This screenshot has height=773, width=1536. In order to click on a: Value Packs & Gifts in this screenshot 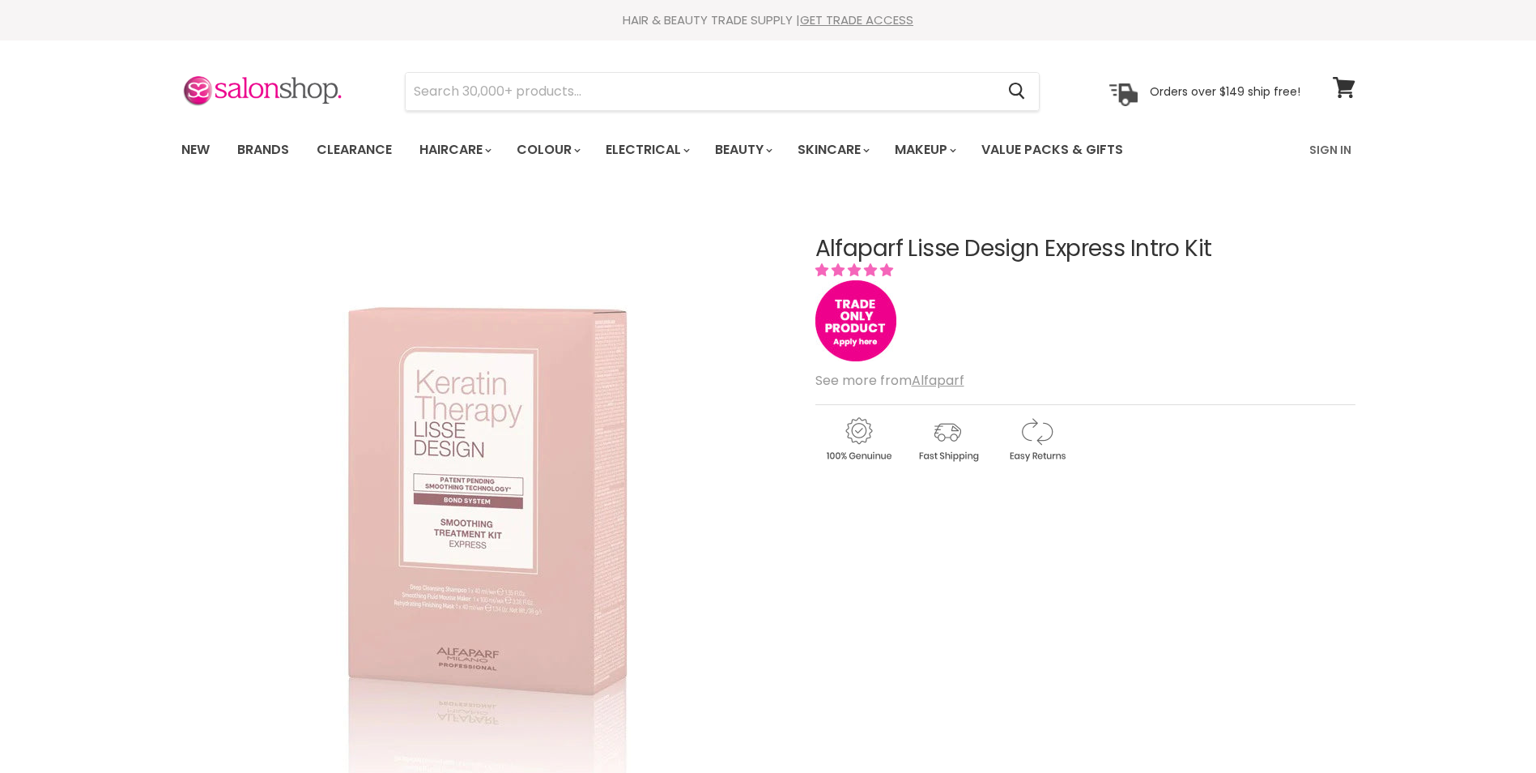, I will do `click(1052, 150)`.